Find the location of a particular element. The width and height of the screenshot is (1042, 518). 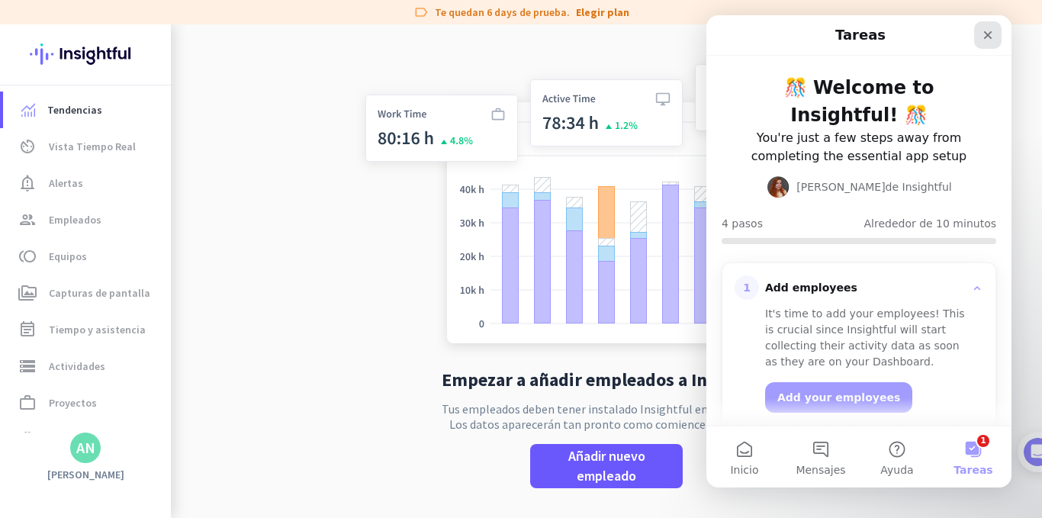

div: Add employees is located at coordinates (159, 273).